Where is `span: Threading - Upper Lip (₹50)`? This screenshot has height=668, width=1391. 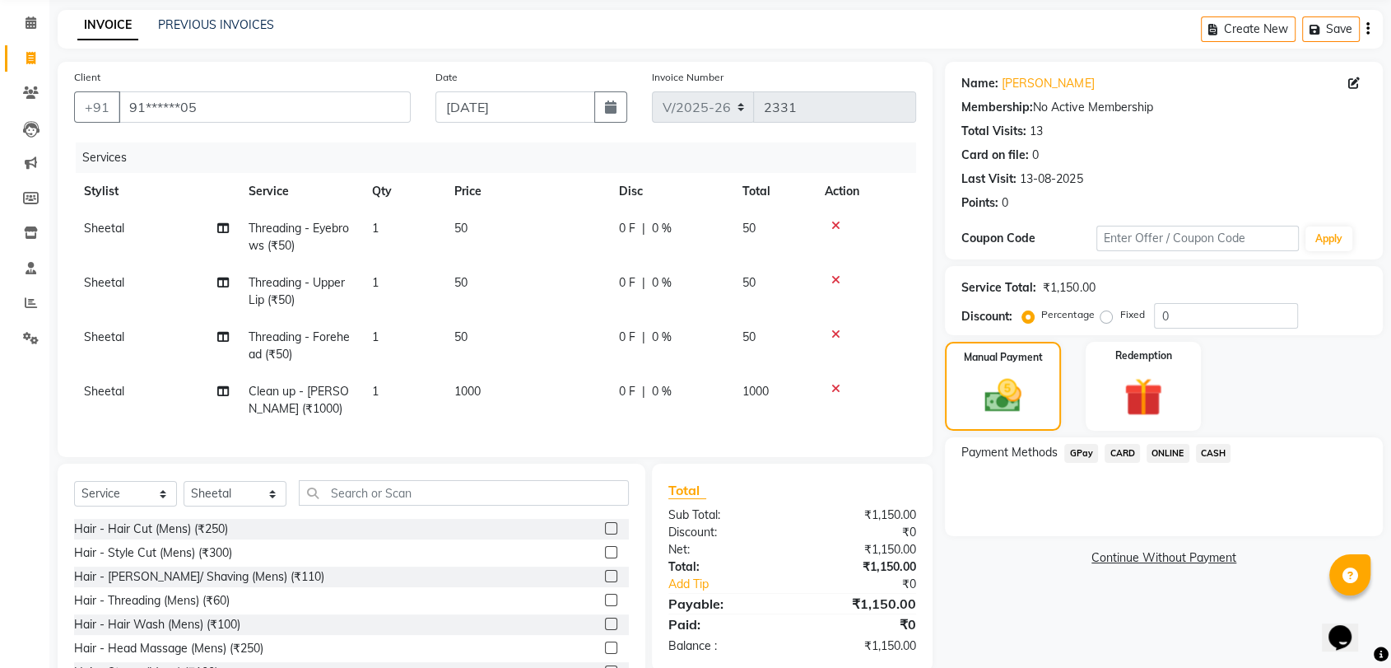 span: Threading - Upper Lip (₹50) is located at coordinates (296, 291).